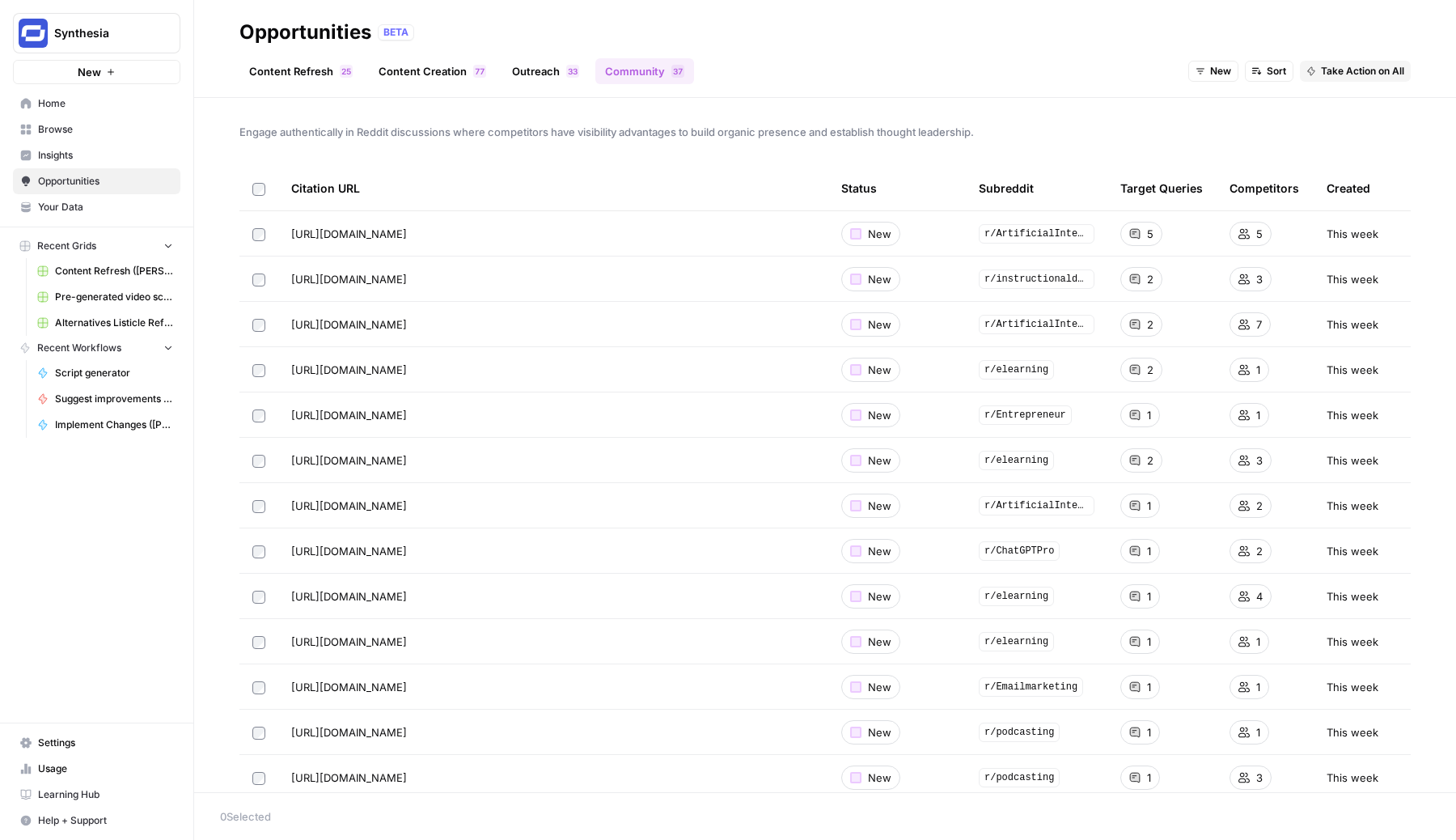 The width and height of the screenshot is (1456, 840). What do you see at coordinates (346, 71) in the screenshot?
I see `div: 25` at bounding box center [346, 71].